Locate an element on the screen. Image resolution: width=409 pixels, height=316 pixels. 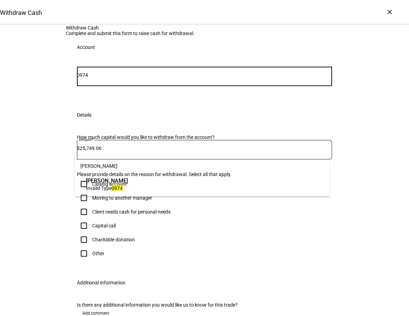
div: Peter Toby Kreps is located at coordinates (107, 184).